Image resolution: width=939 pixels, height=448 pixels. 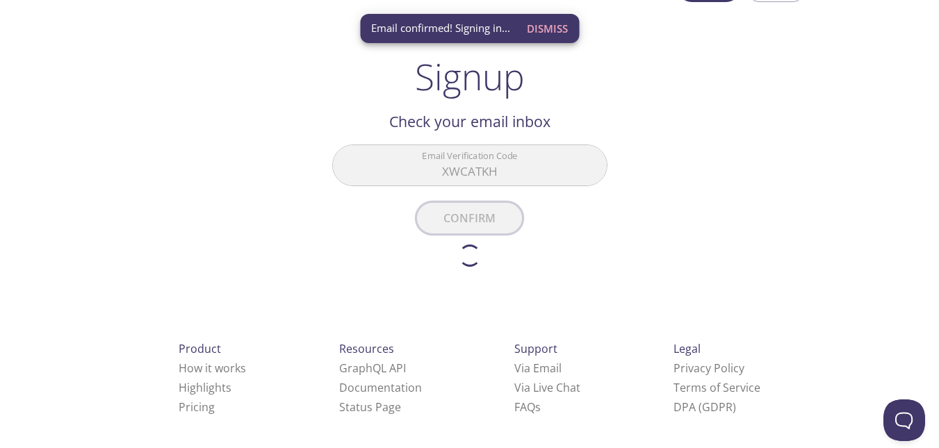 What do you see at coordinates (470, 76) in the screenshot?
I see `h1: Signup` at bounding box center [470, 76].